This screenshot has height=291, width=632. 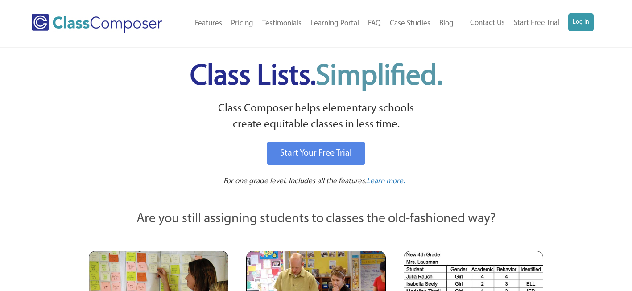 What do you see at coordinates (379, 77) in the screenshot?
I see `span: Simplified.` at bounding box center [379, 77].